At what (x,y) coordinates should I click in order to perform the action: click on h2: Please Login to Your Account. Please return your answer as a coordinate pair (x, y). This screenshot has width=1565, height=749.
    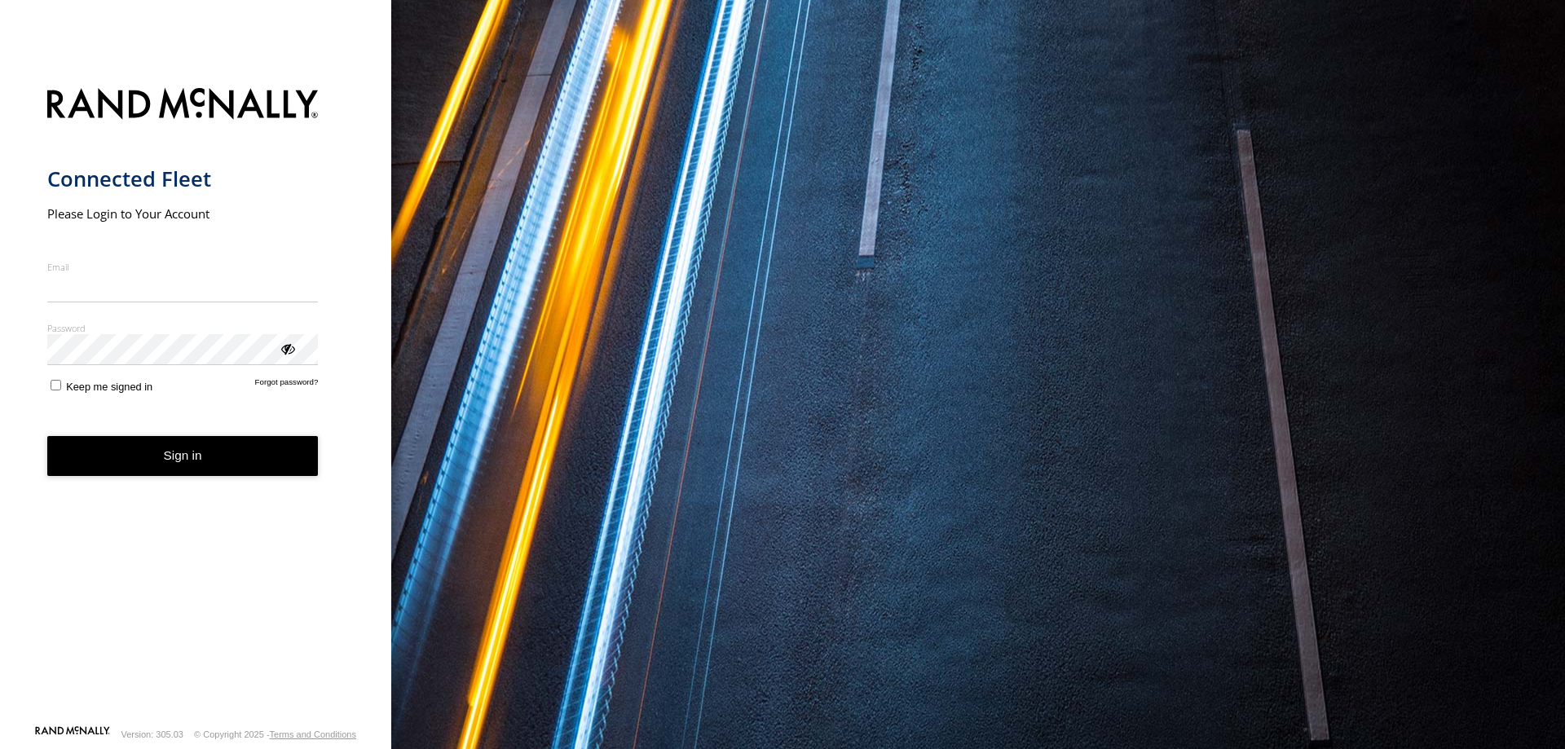
    Looking at the image, I should click on (183, 214).